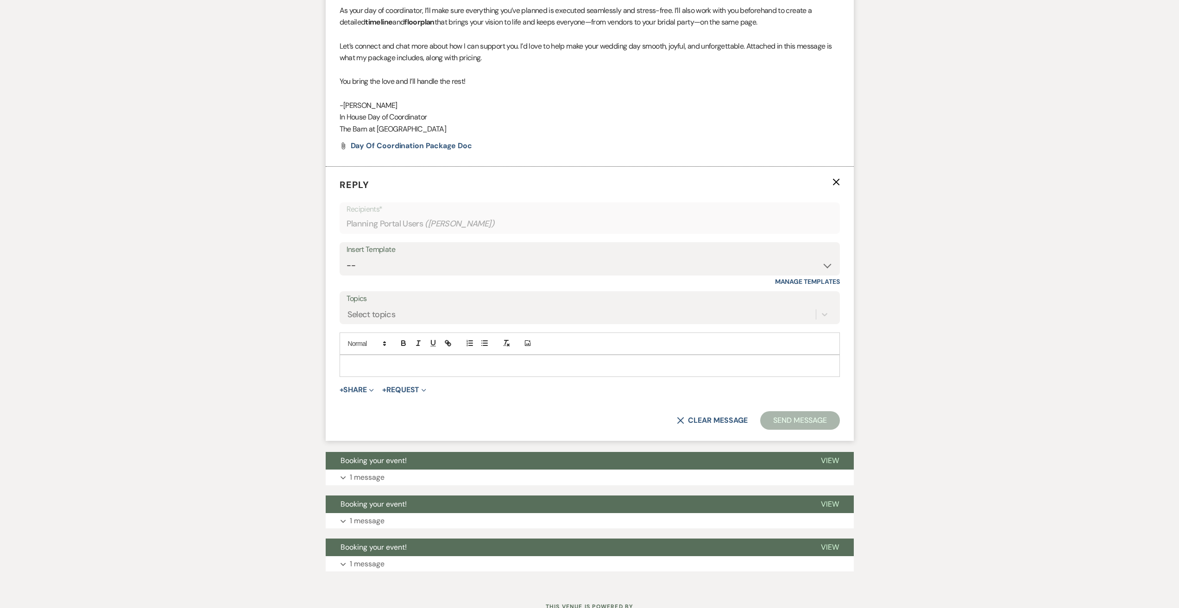  I want to click on strong: timeline, so click(378, 22).